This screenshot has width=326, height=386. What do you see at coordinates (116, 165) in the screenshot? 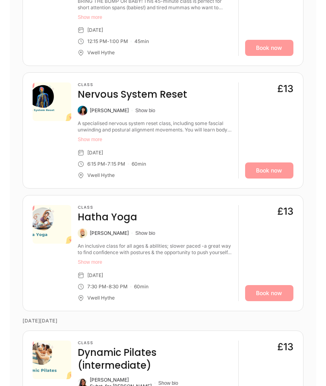
I see `div: 7:15 PM` at bounding box center [116, 165].